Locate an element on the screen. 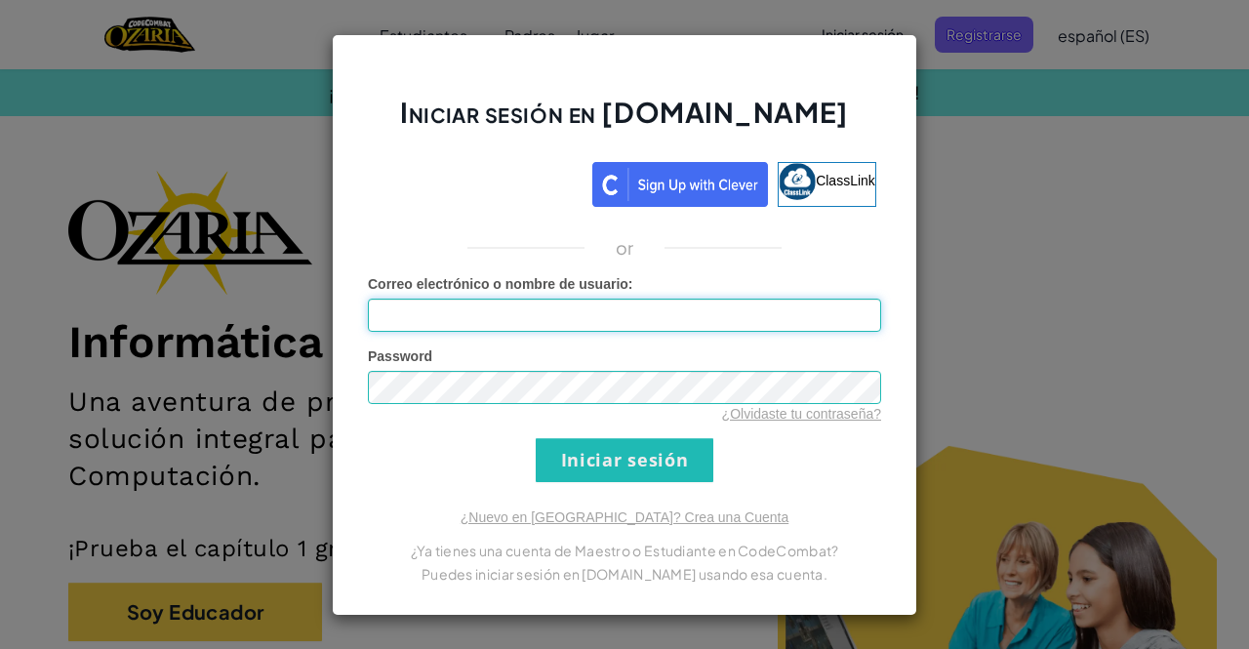  span: ClassLink is located at coordinates (845, 180).